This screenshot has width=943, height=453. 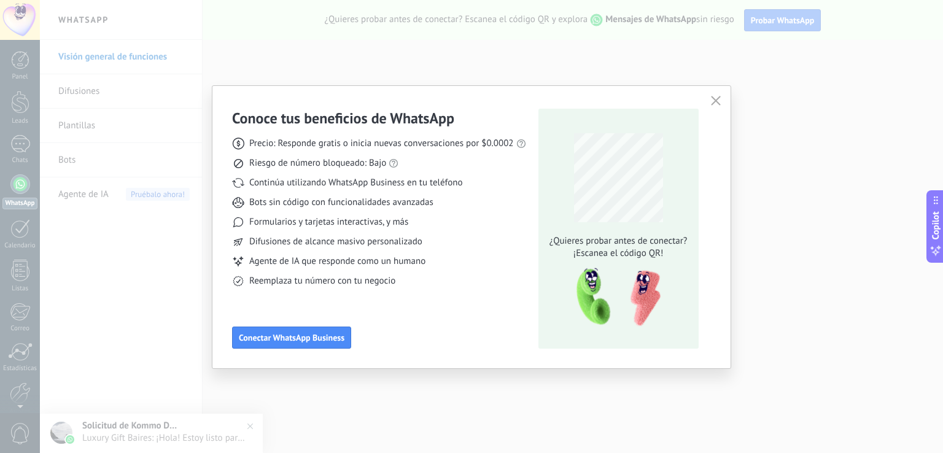 I want to click on span: Agente de IA que responde como un humano, so click(x=337, y=262).